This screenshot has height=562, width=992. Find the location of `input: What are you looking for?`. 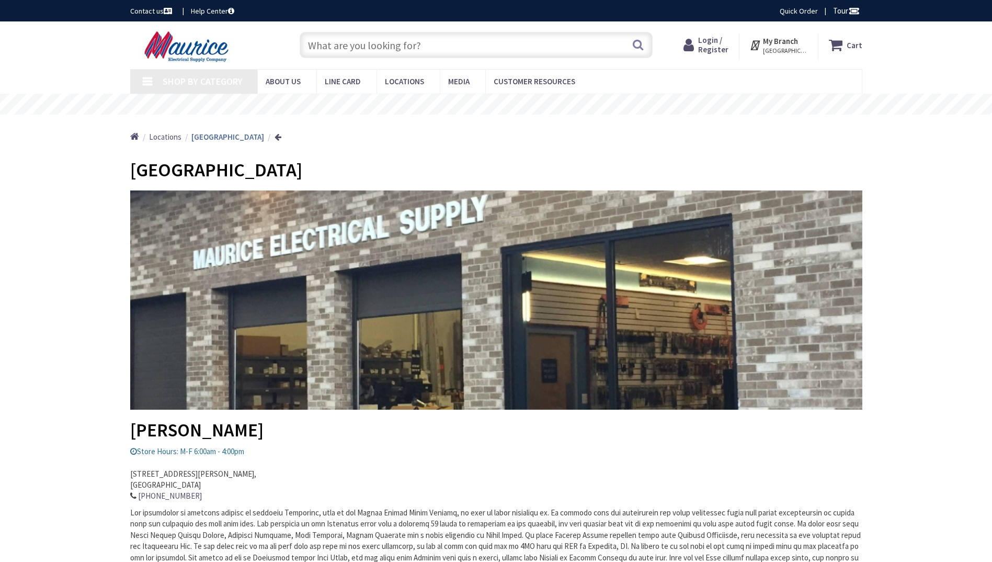

input: What are you looking for? is located at coordinates (476, 45).